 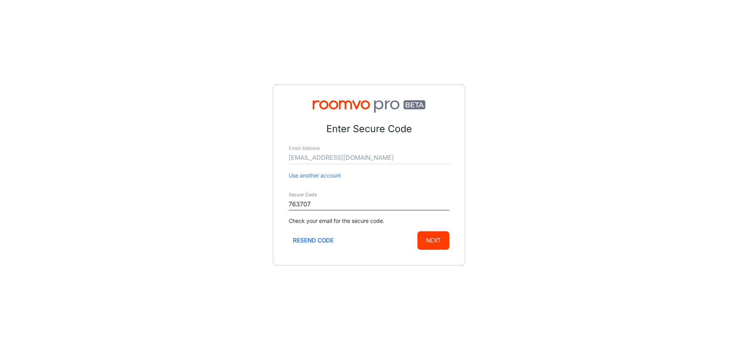 I want to click on img: Roomvo PRO Beta, so click(x=369, y=106).